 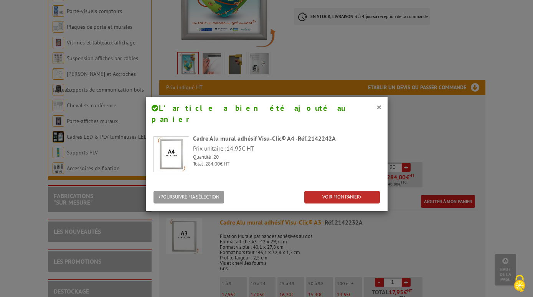 What do you see at coordinates (286, 148) in the screenshot?
I see `p: Prix unitaire : € HT` at bounding box center [286, 148].